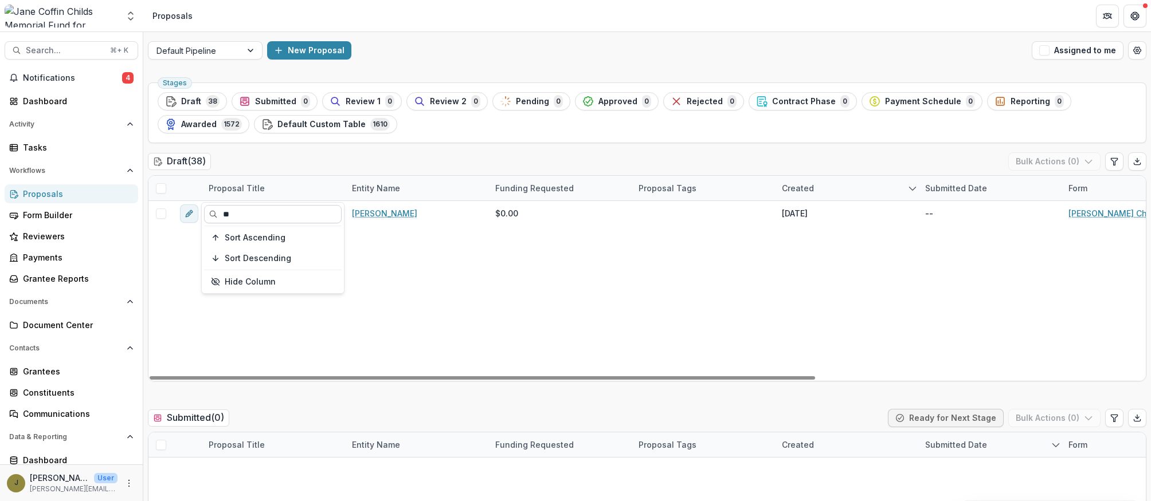  I want to click on span: Stages, so click(175, 83).